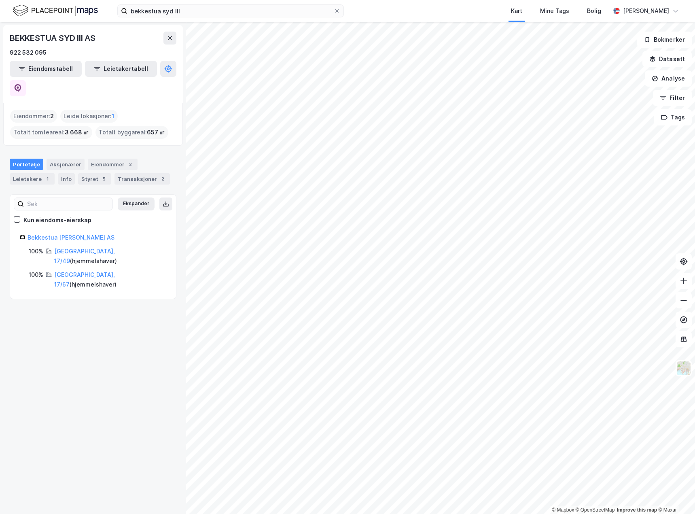 The width and height of the screenshot is (695, 514). What do you see at coordinates (113, 164) in the screenshot?
I see `div: Eiendommer` at bounding box center [113, 164].